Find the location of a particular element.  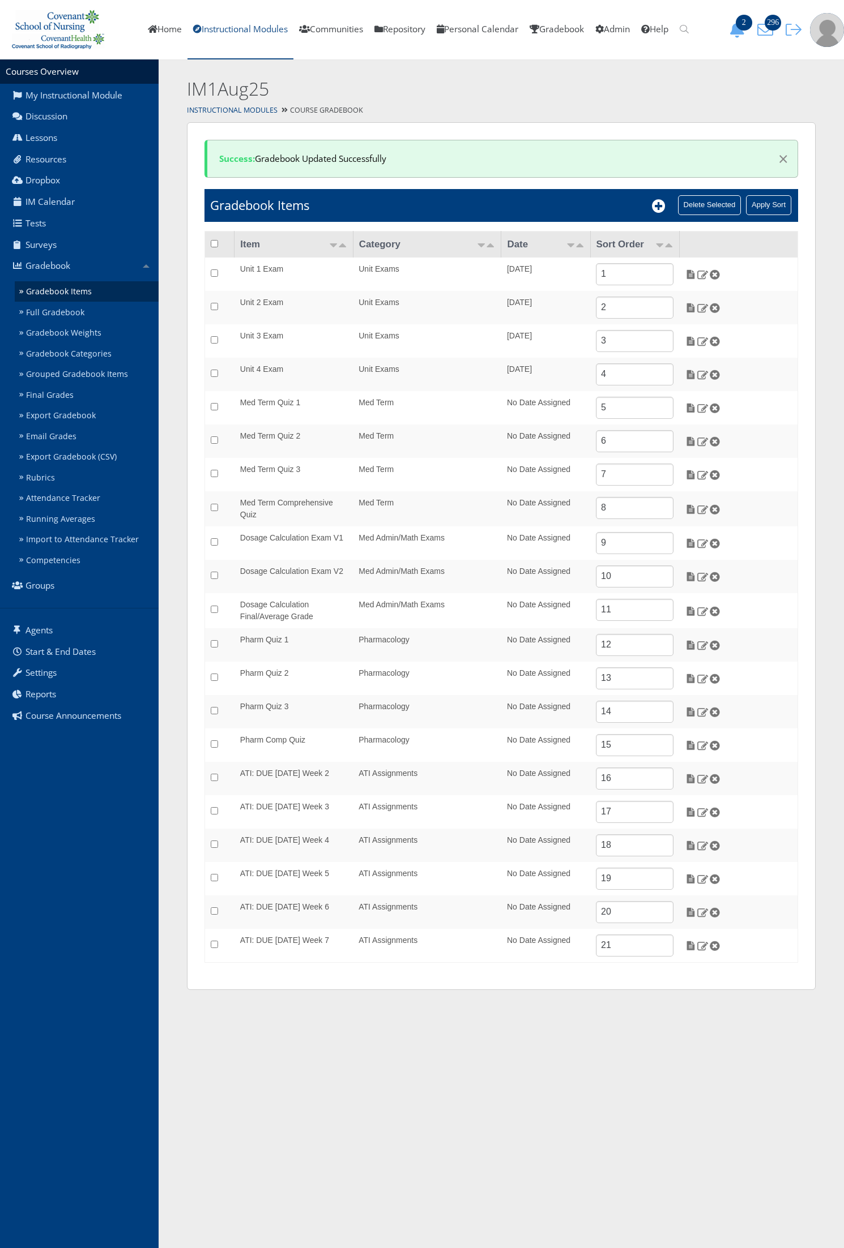

a: 296 is located at coordinates (767, 29).